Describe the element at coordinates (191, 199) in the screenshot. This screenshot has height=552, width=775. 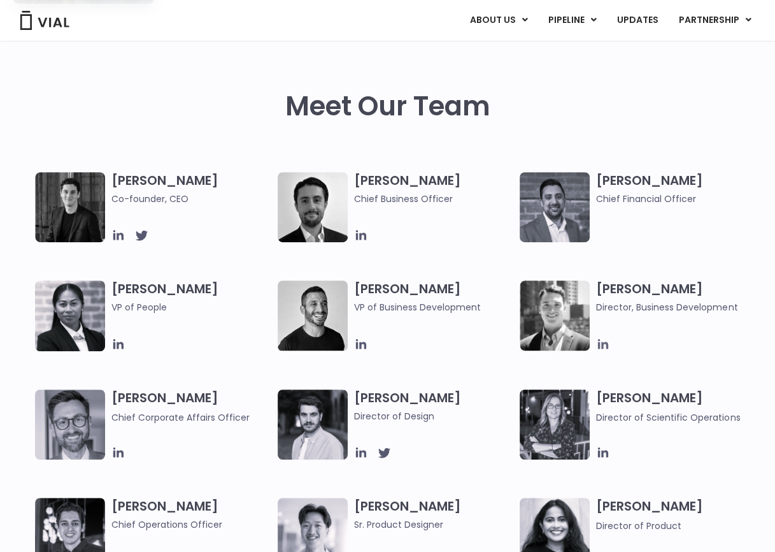
I see `span: Co-founder, CEO` at that location.